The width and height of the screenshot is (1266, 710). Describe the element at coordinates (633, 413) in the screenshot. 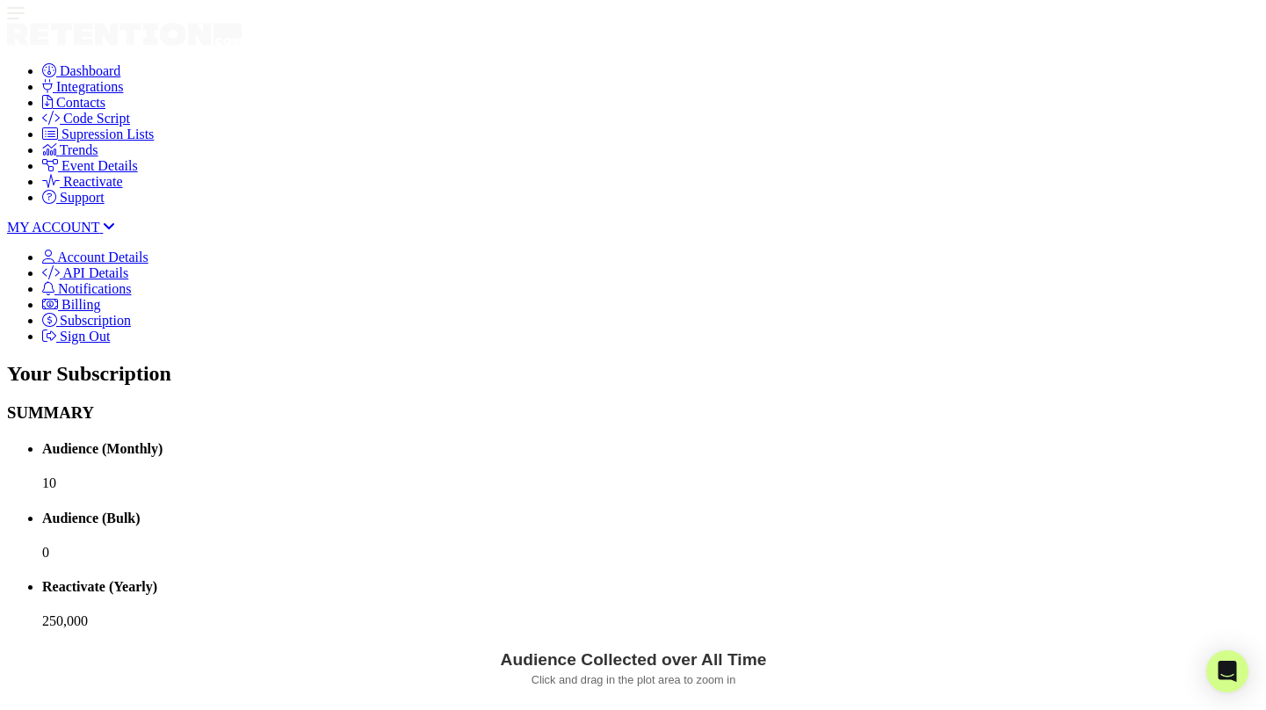

I see `h3: SUMMARY` at that location.